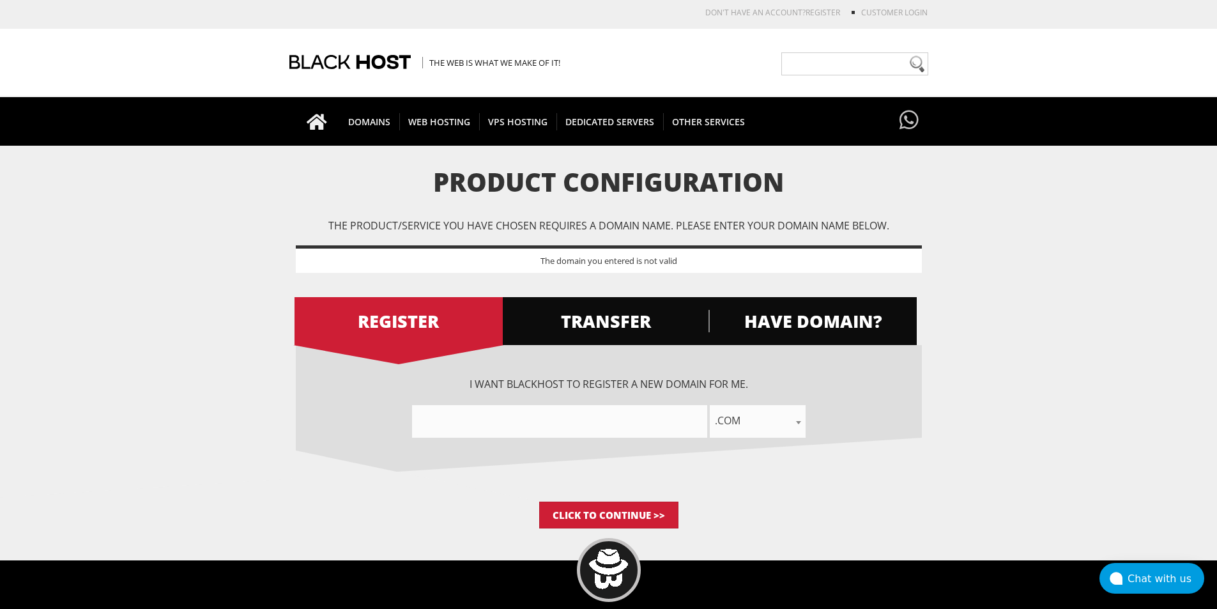 The image size is (1217, 609). What do you see at coordinates (610, 121) in the screenshot?
I see `span: DEDICATED SERVERS` at bounding box center [610, 121].